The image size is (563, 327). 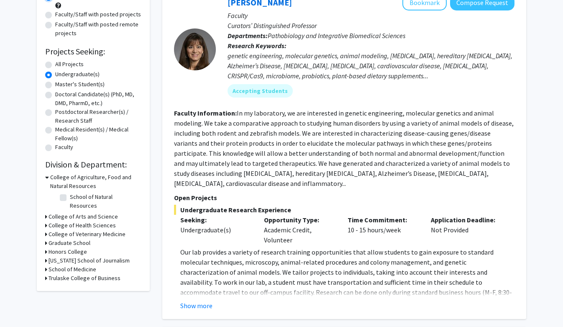 I want to click on span: Pathobiology and Integrative Biomedical Sciences, so click(x=336, y=36).